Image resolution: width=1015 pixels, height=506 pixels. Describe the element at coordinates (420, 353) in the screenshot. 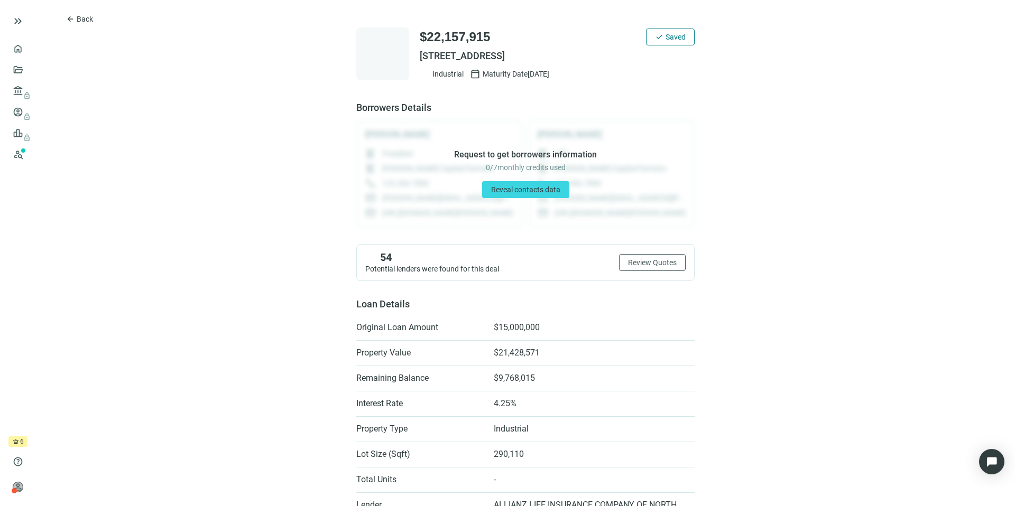

I see `span: Property Value` at that location.